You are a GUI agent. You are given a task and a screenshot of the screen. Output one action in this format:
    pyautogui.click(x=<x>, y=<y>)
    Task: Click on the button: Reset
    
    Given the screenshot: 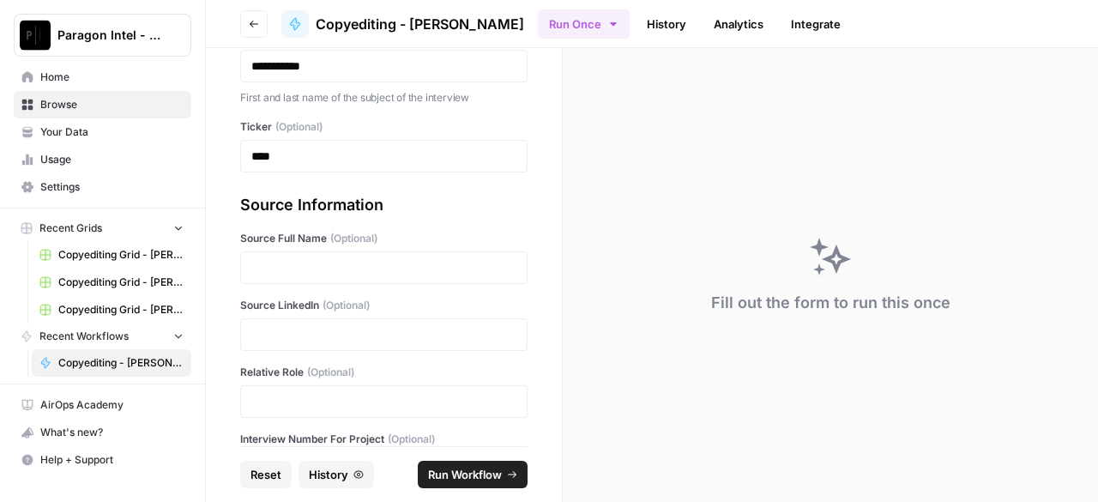 What is the action you would take?
    pyautogui.click(x=266, y=474)
    